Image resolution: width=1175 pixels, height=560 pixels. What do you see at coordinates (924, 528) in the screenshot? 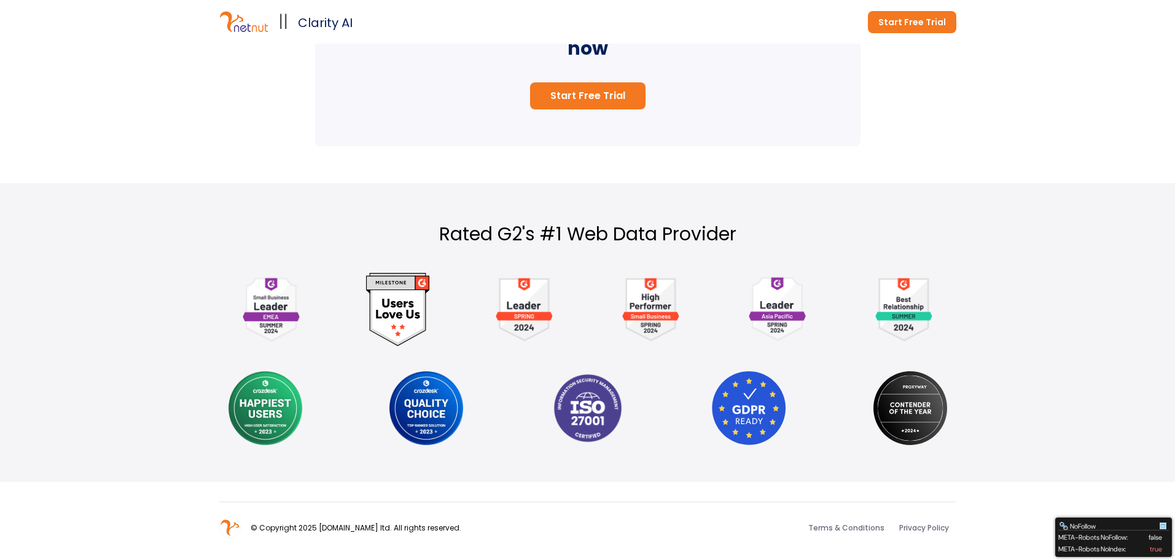
I see `a: Privacy Policy` at bounding box center [924, 528].